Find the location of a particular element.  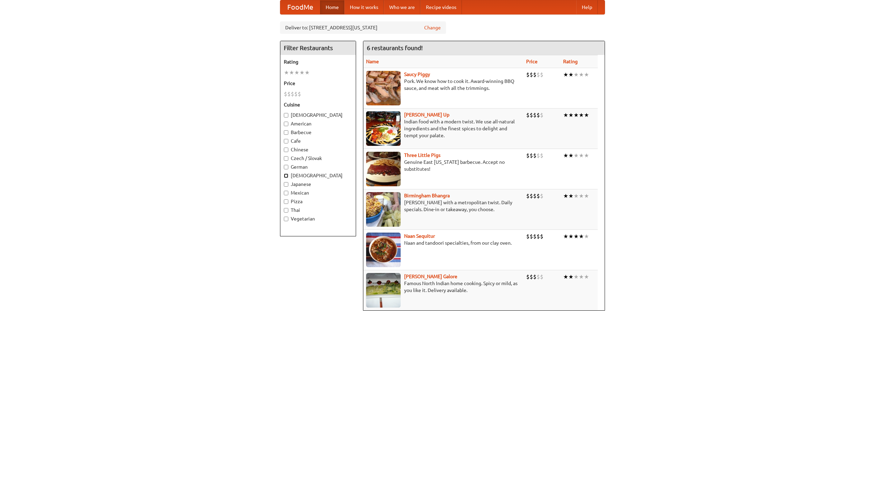

a: Who we are is located at coordinates (402, 7).